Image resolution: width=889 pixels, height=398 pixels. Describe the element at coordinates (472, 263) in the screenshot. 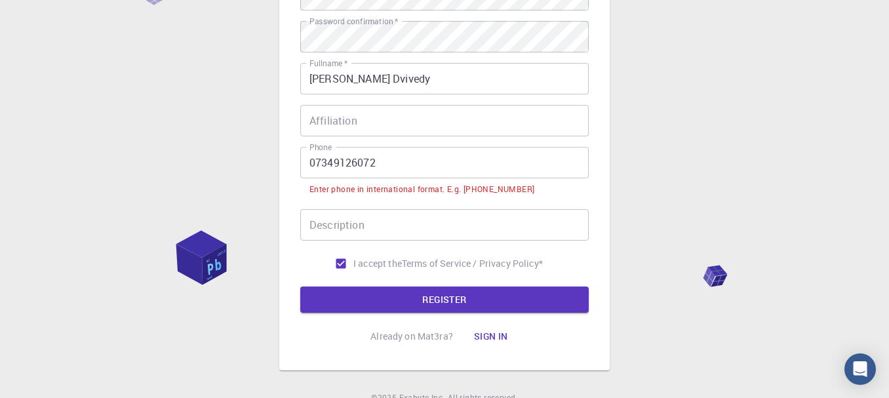

I see `a: Terms of Service / Privacy Policy*` at that location.